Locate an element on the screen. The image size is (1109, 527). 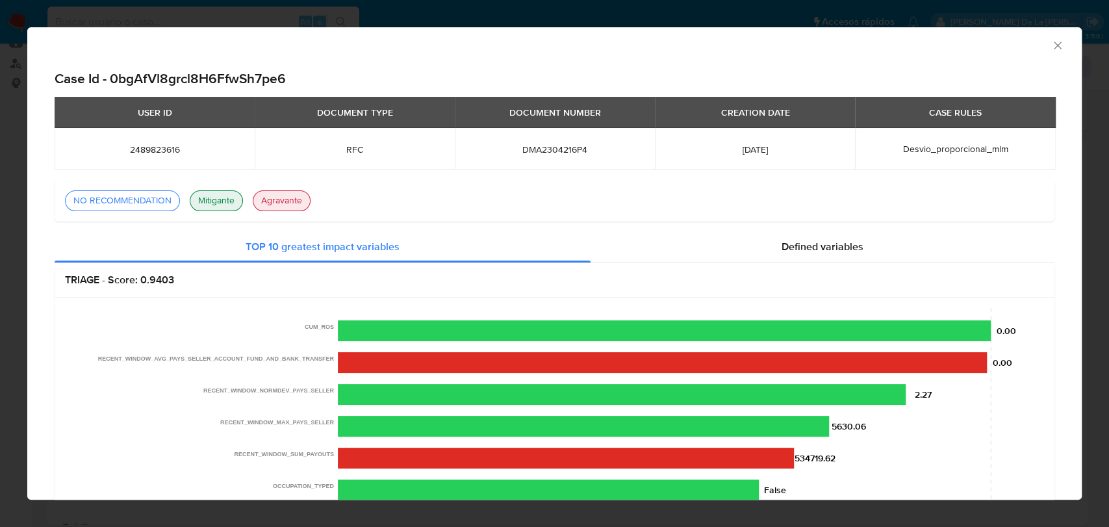
div: Mitigante is located at coordinates (216, 201).